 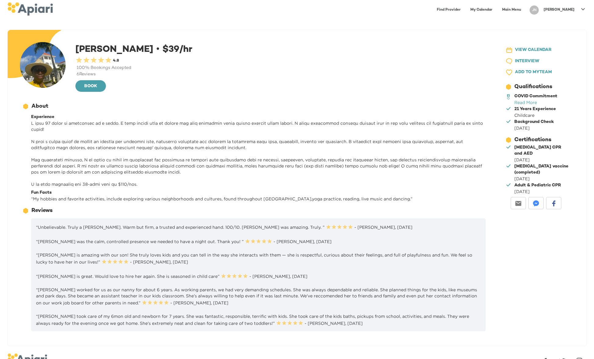 What do you see at coordinates (533, 140) in the screenshot?
I see `div: Certifications` at bounding box center [533, 140].